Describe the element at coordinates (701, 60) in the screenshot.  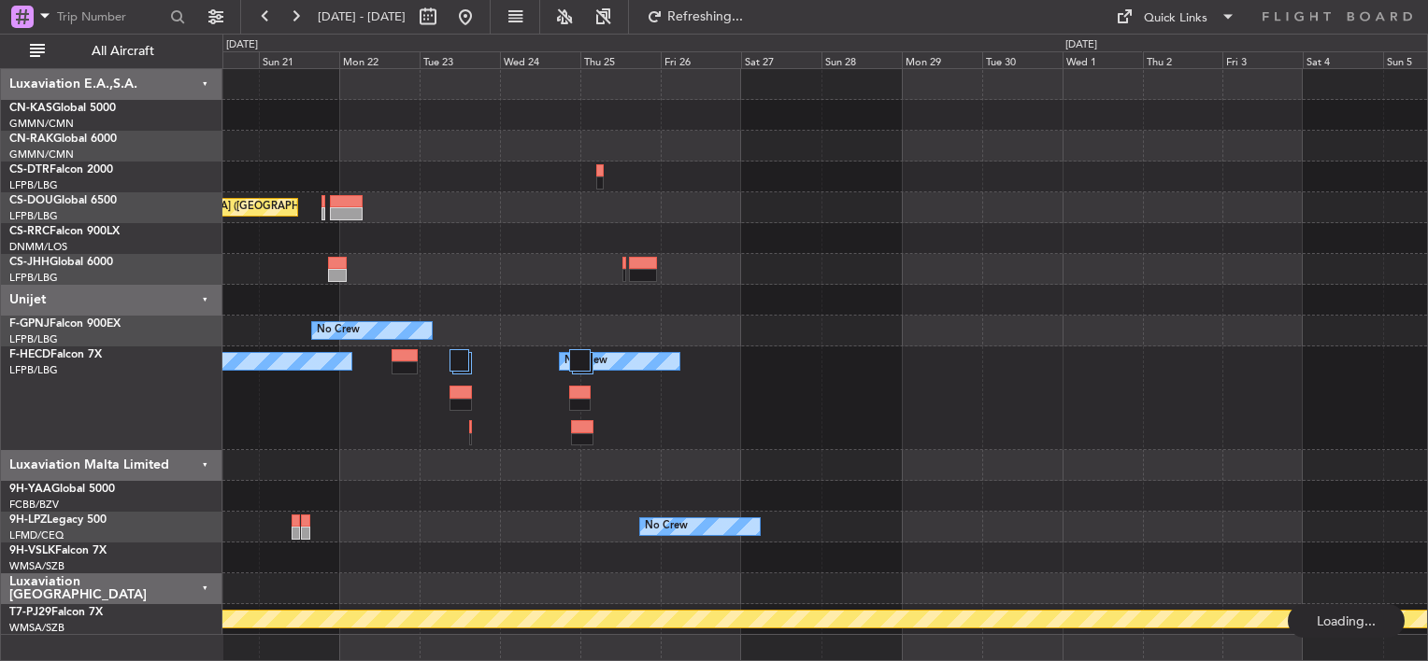
I see `div: Fri 26` at that location.